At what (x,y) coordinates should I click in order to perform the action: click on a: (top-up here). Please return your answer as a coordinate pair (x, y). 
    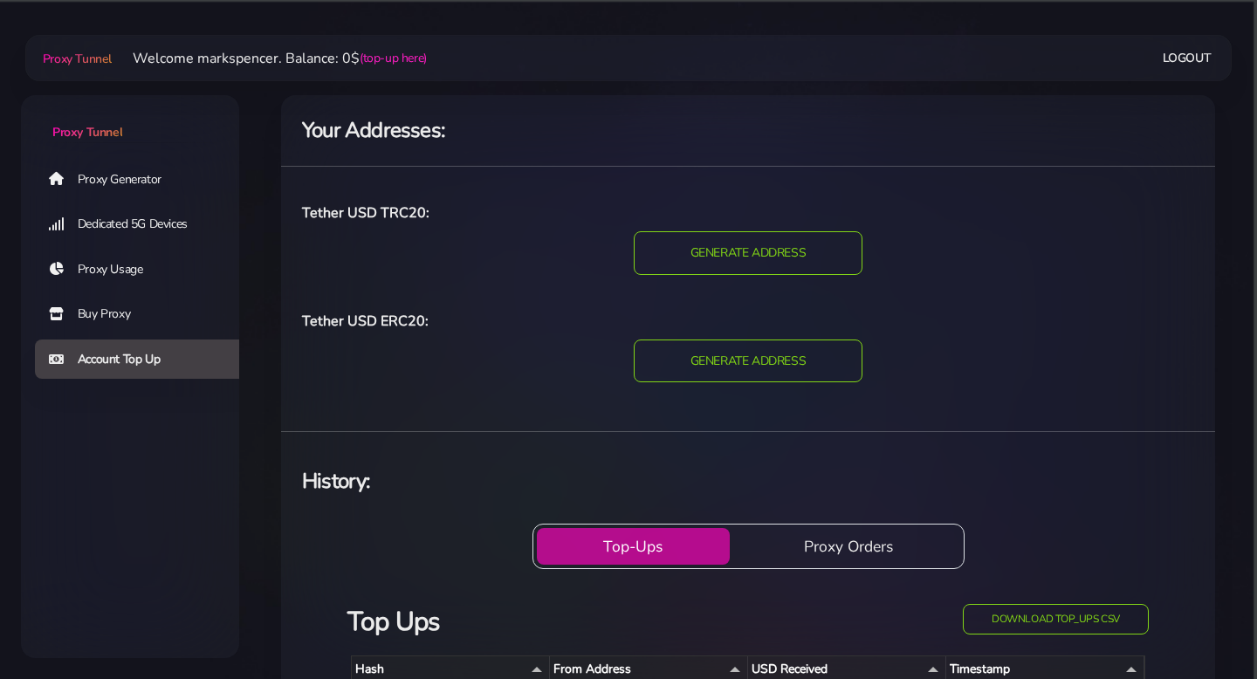
    Looking at the image, I should click on (393, 58).